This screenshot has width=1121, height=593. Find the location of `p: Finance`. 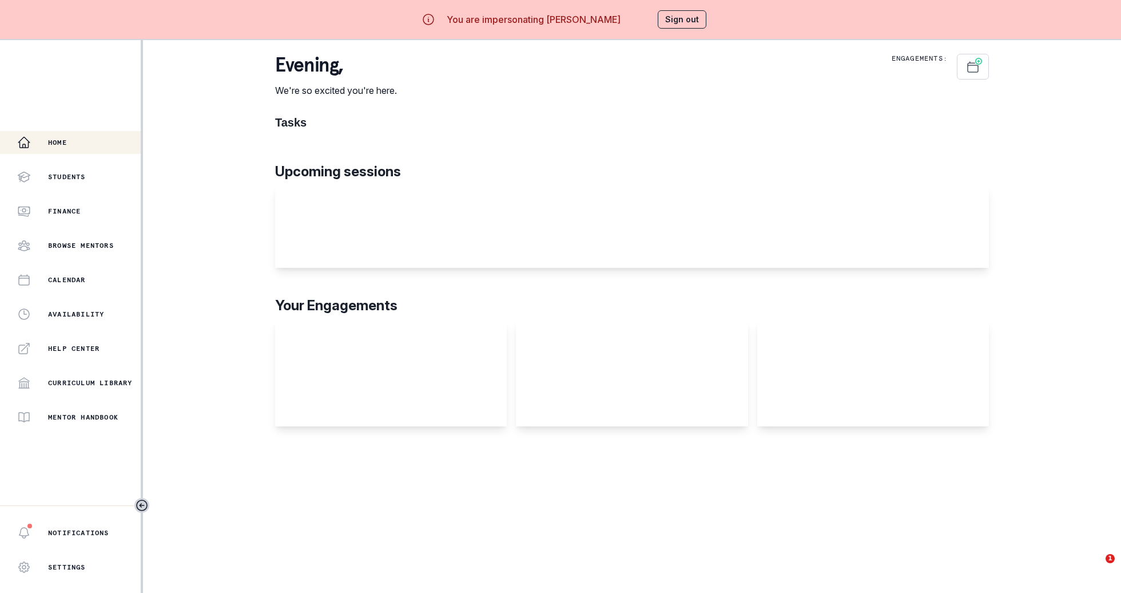

p: Finance is located at coordinates (64, 211).